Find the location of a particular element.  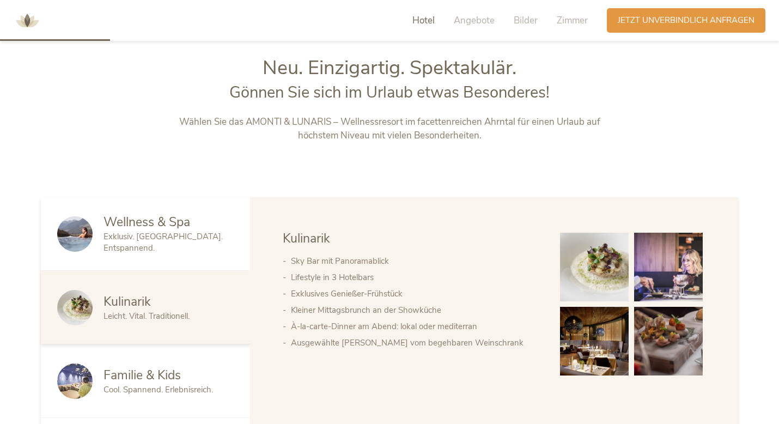

li: Exklusives Genießer-Frühstück is located at coordinates (415, 294).